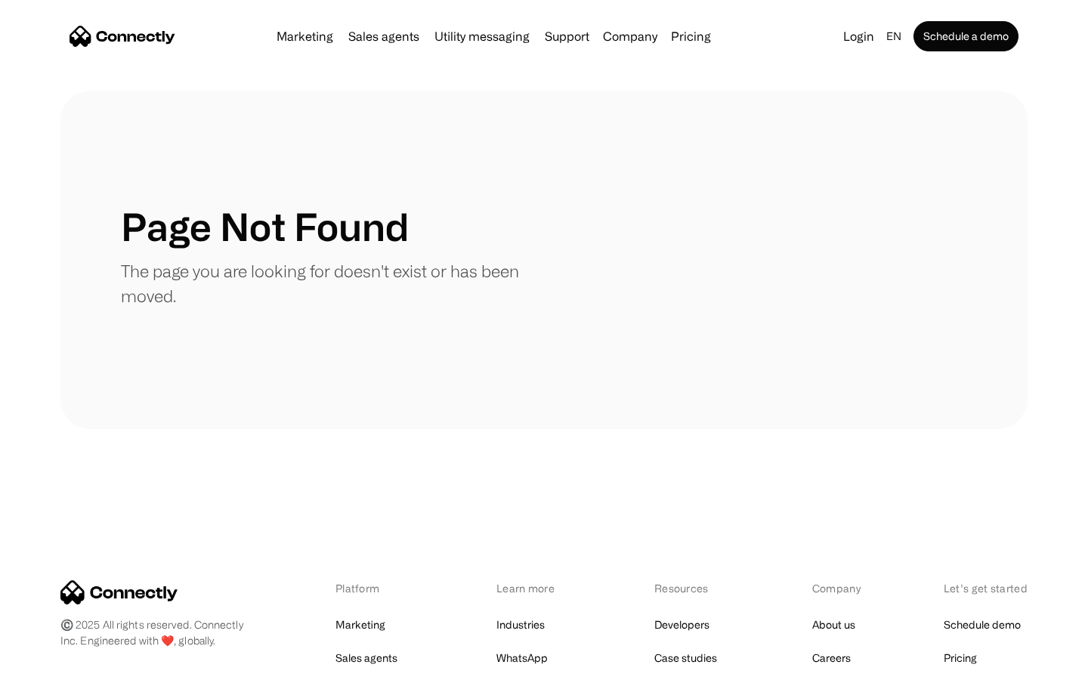  What do you see at coordinates (682, 625) in the screenshot?
I see `a: Developers` at bounding box center [682, 625].